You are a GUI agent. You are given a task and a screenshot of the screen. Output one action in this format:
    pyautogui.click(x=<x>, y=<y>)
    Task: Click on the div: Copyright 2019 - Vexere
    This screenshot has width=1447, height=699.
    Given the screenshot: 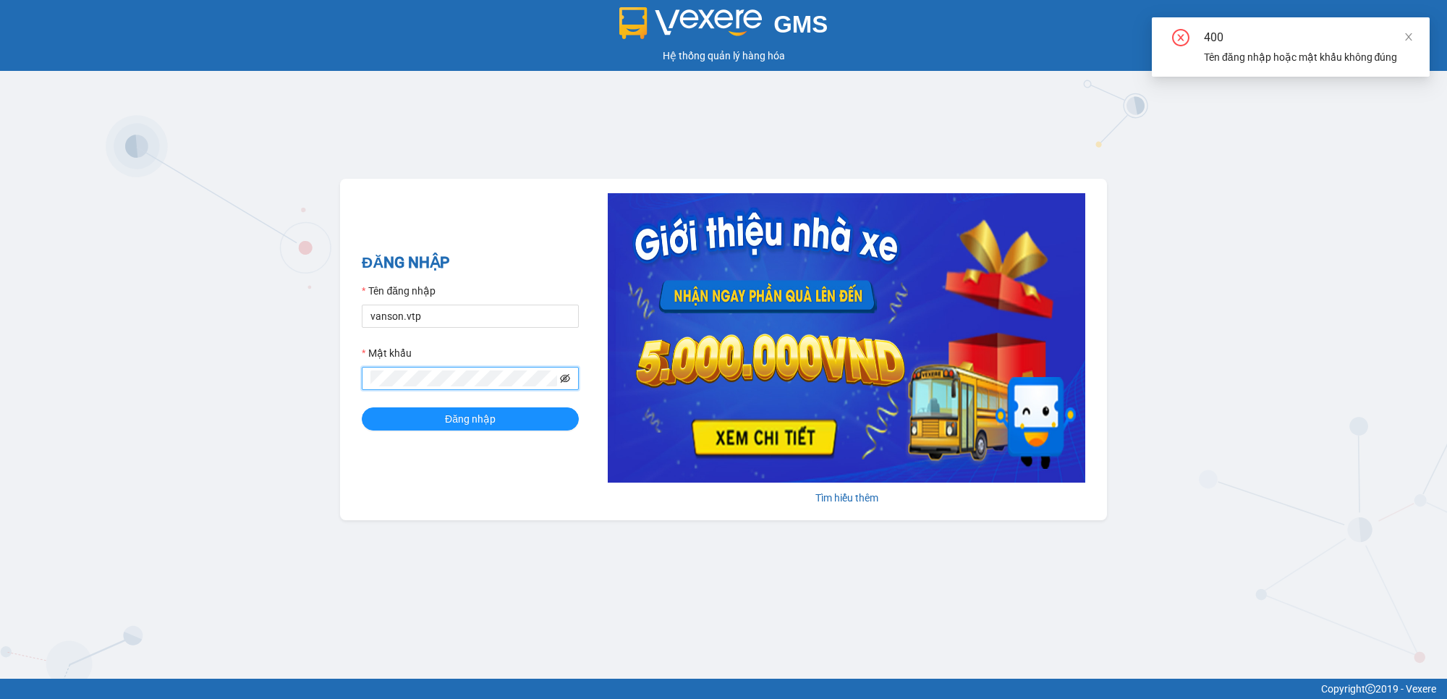 What is the action you would take?
    pyautogui.click(x=723, y=689)
    